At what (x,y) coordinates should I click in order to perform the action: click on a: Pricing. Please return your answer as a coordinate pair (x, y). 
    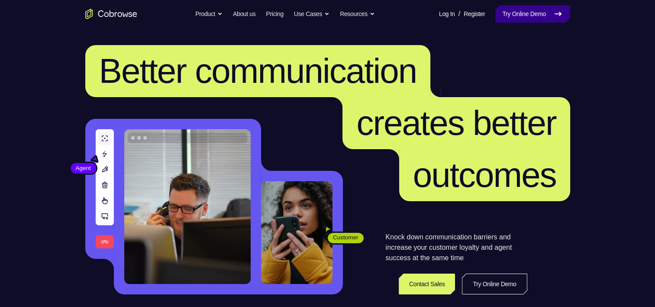
    Looking at the image, I should click on (275, 14).